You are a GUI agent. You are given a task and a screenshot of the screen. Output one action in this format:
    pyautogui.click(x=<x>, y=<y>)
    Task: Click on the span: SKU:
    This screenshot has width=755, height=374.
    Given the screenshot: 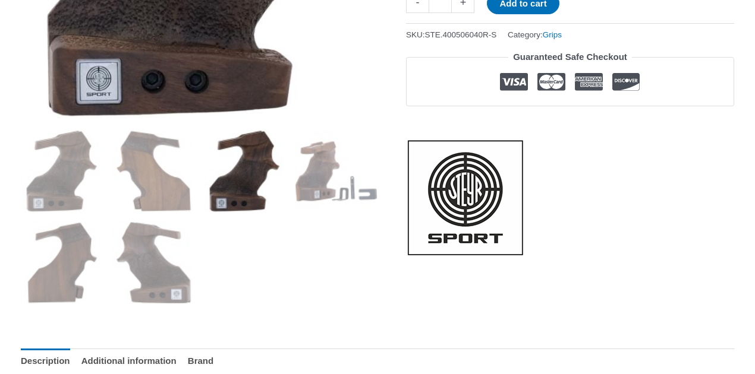 What is the action you would take?
    pyautogui.click(x=451, y=34)
    